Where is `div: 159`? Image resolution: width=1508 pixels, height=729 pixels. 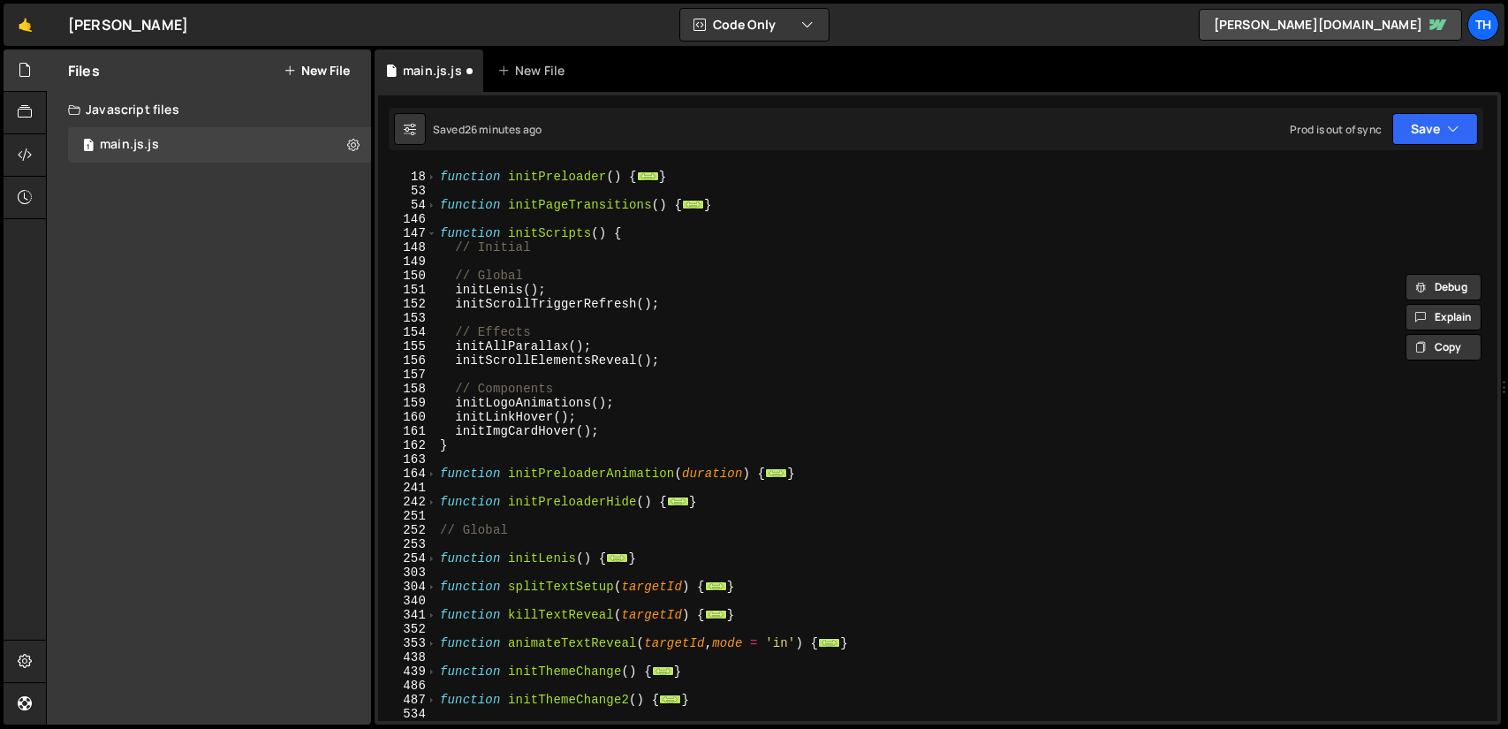
div: 159 is located at coordinates (407, 403).